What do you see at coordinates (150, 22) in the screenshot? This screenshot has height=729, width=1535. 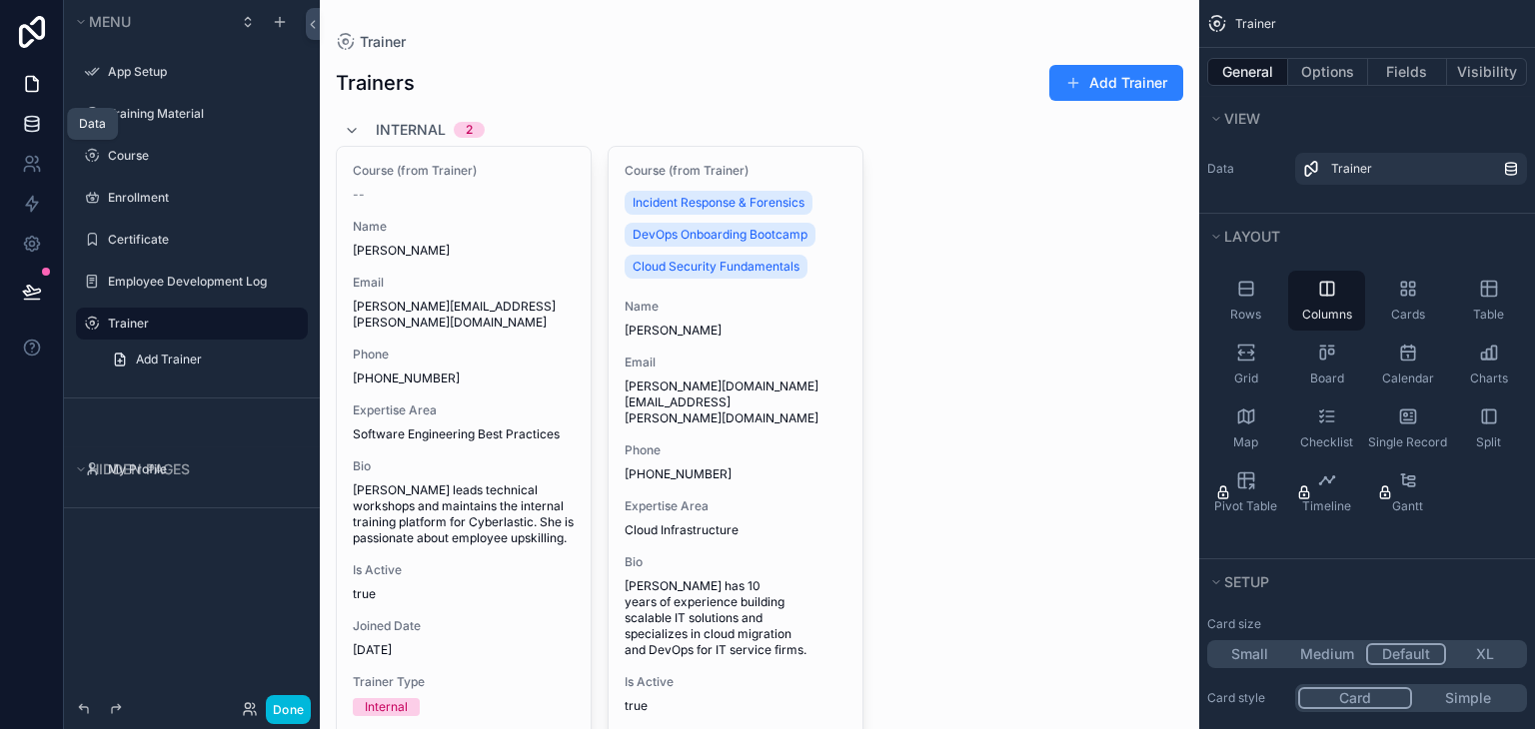 I see `button: Menu` at bounding box center [150, 22].